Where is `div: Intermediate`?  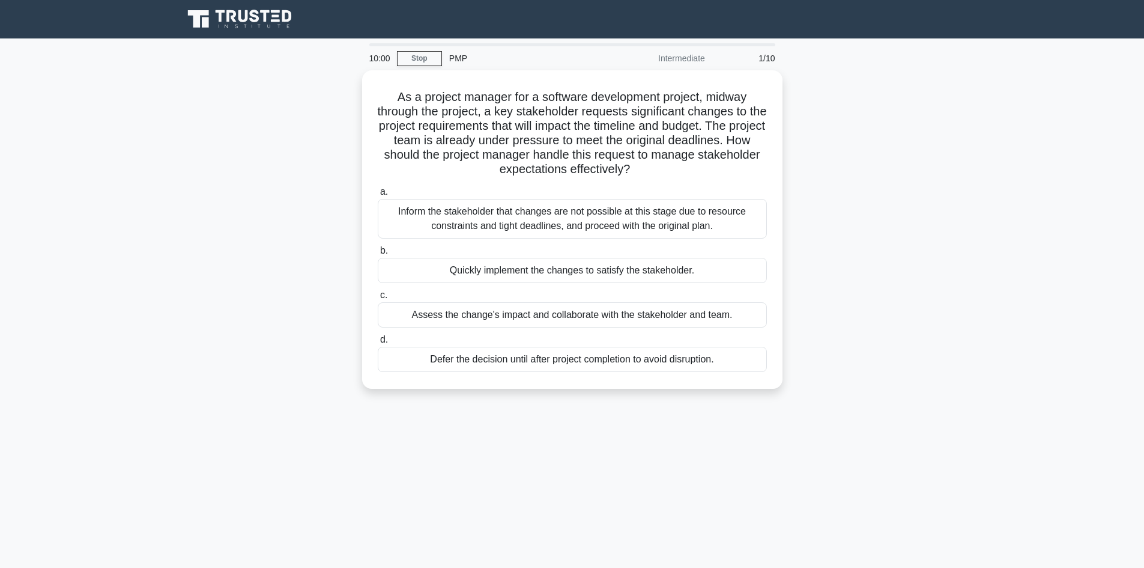 div: Intermediate is located at coordinates (660, 58).